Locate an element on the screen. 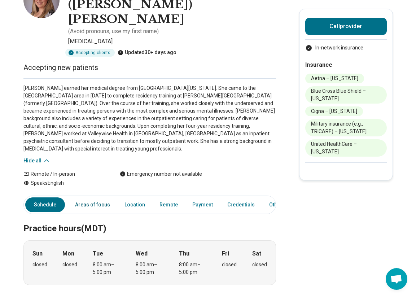 The image size is (416, 297). div: Remote / In-person is located at coordinates (64, 174).